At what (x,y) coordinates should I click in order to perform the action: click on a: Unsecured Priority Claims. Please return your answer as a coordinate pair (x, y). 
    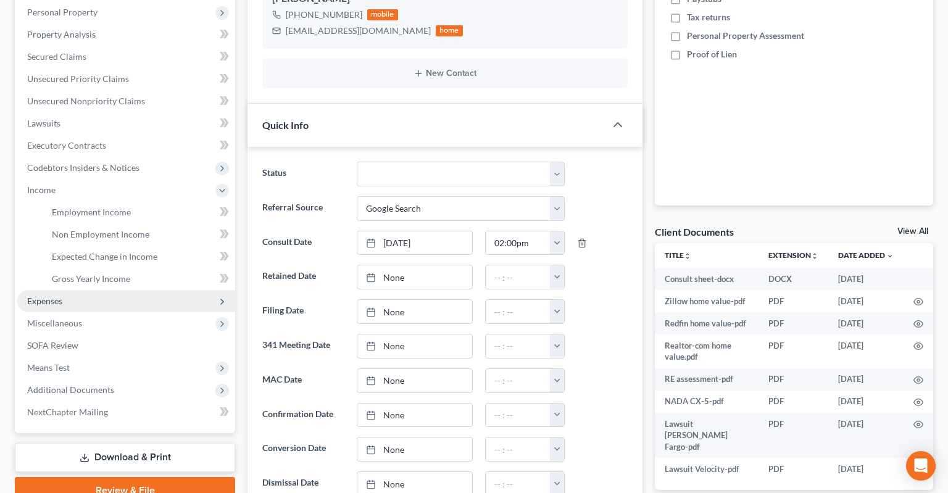
    Looking at the image, I should click on (126, 79).